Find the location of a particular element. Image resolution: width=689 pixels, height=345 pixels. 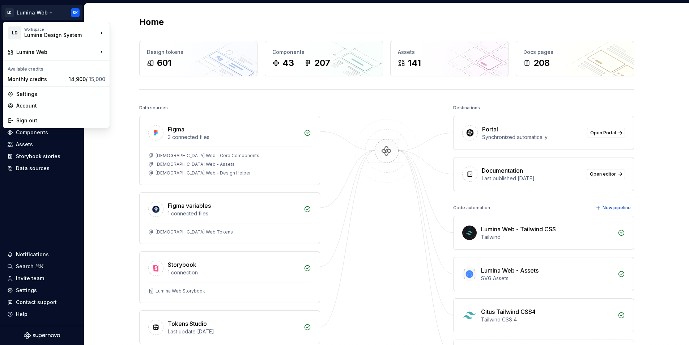

span: 14,900 / is located at coordinates (87, 79).